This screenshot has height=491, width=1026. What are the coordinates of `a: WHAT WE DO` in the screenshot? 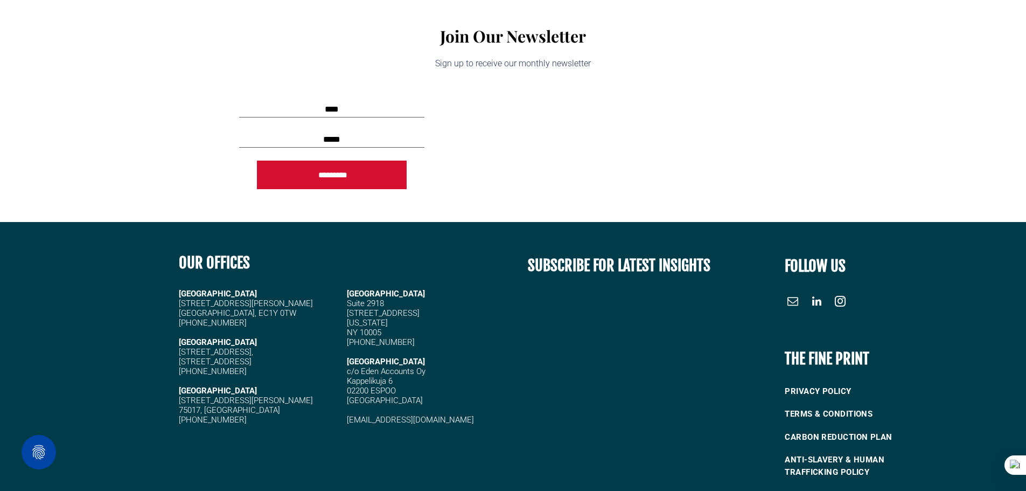 It's located at (760, 26).